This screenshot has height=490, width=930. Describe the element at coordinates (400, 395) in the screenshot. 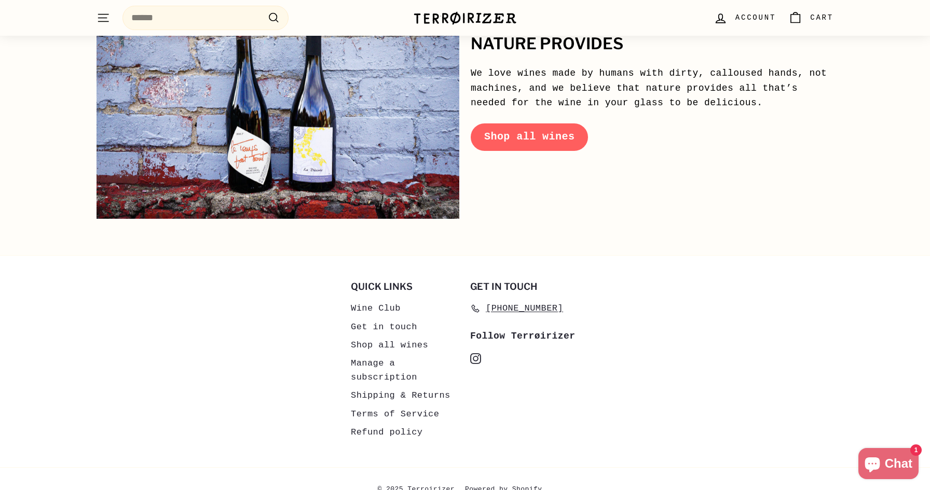

I see `a: Shipping & Returns` at that location.